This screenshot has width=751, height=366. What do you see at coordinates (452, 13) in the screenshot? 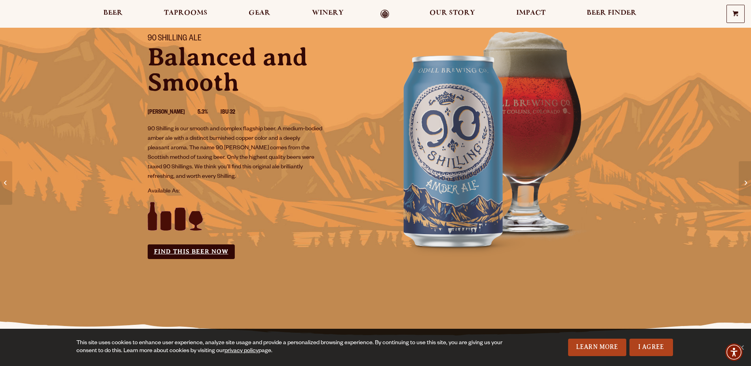
I see `span: Our Story` at bounding box center [452, 13].